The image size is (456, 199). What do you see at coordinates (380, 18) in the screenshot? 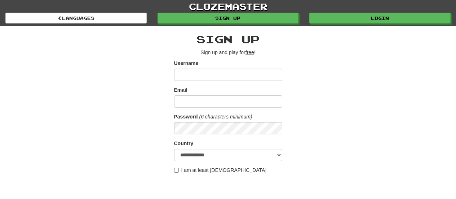
I see `a: Login` at bounding box center [380, 18].